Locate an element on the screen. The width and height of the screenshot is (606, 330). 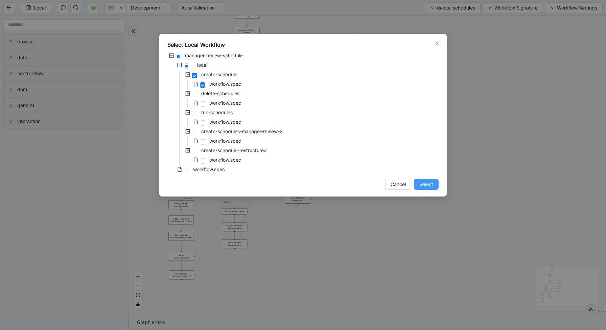
span: delete-schedules is located at coordinates (220, 93).